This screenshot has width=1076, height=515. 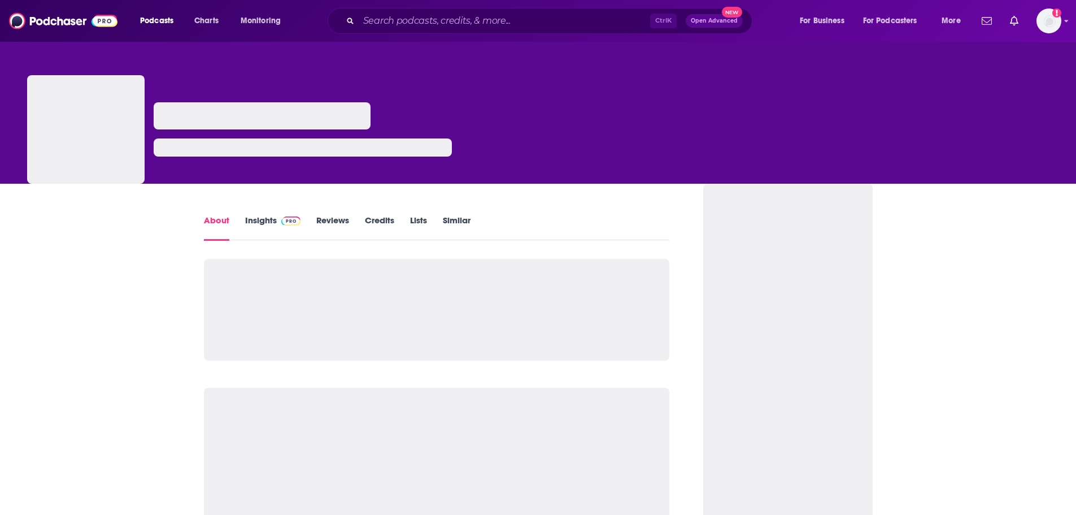 What do you see at coordinates (216, 228) in the screenshot?
I see `a: About` at bounding box center [216, 228].